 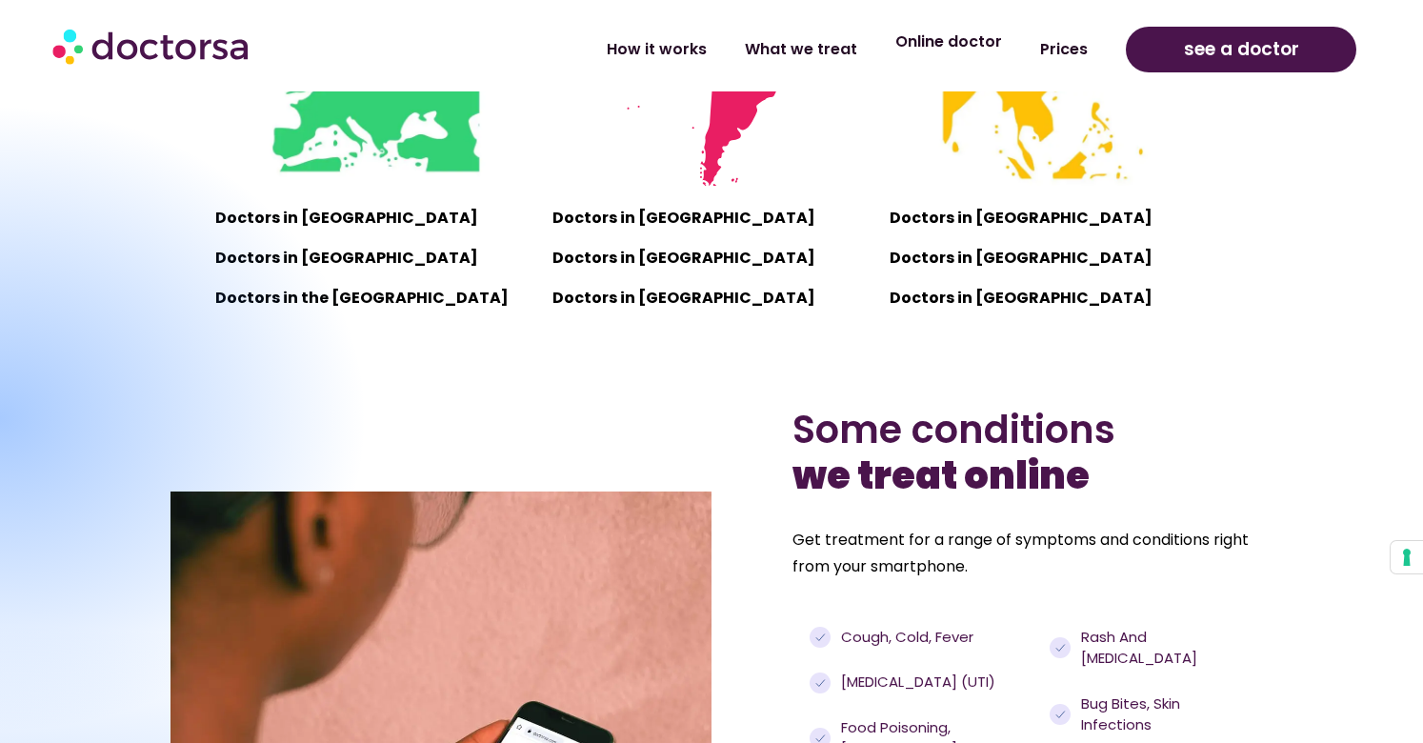 What do you see at coordinates (925, 637) in the screenshot?
I see `a: Cough, cold, fever` at bounding box center [925, 637].